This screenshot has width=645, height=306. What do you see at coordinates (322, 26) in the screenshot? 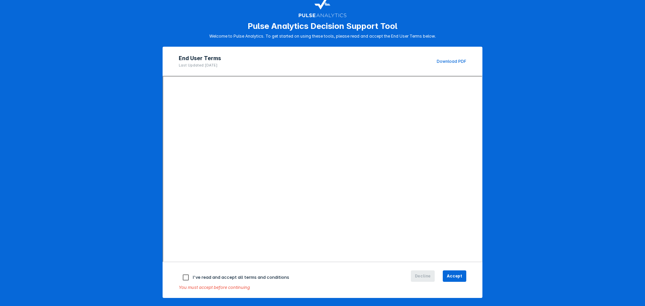
I see `h1: Pulse Analytics Decision Support Tool` at bounding box center [322, 26].